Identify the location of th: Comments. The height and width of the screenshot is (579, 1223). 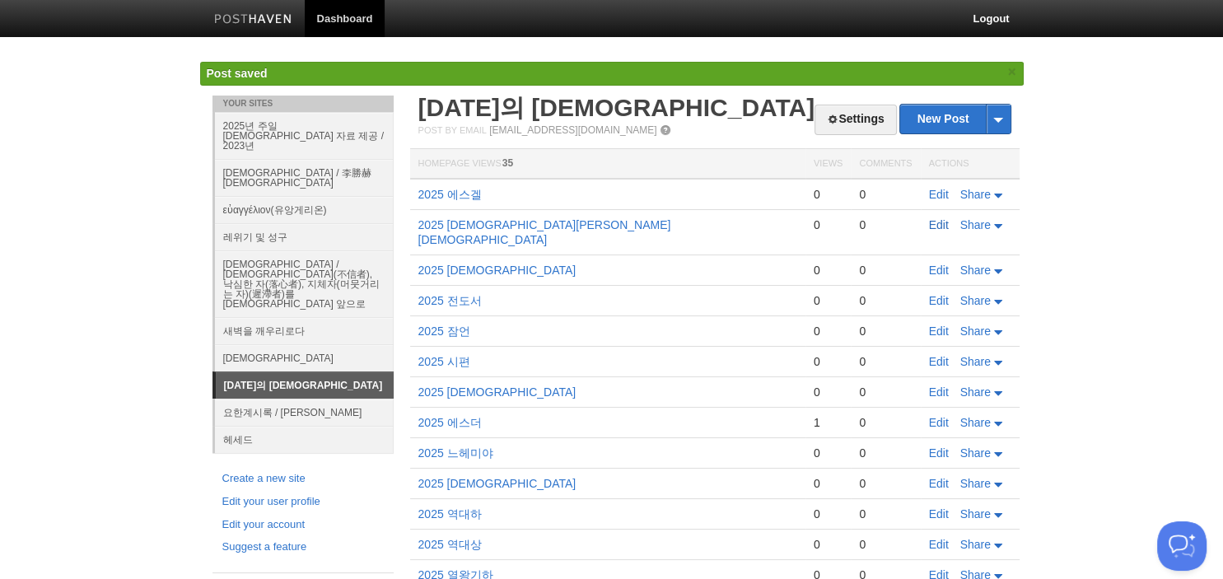
(885, 164).